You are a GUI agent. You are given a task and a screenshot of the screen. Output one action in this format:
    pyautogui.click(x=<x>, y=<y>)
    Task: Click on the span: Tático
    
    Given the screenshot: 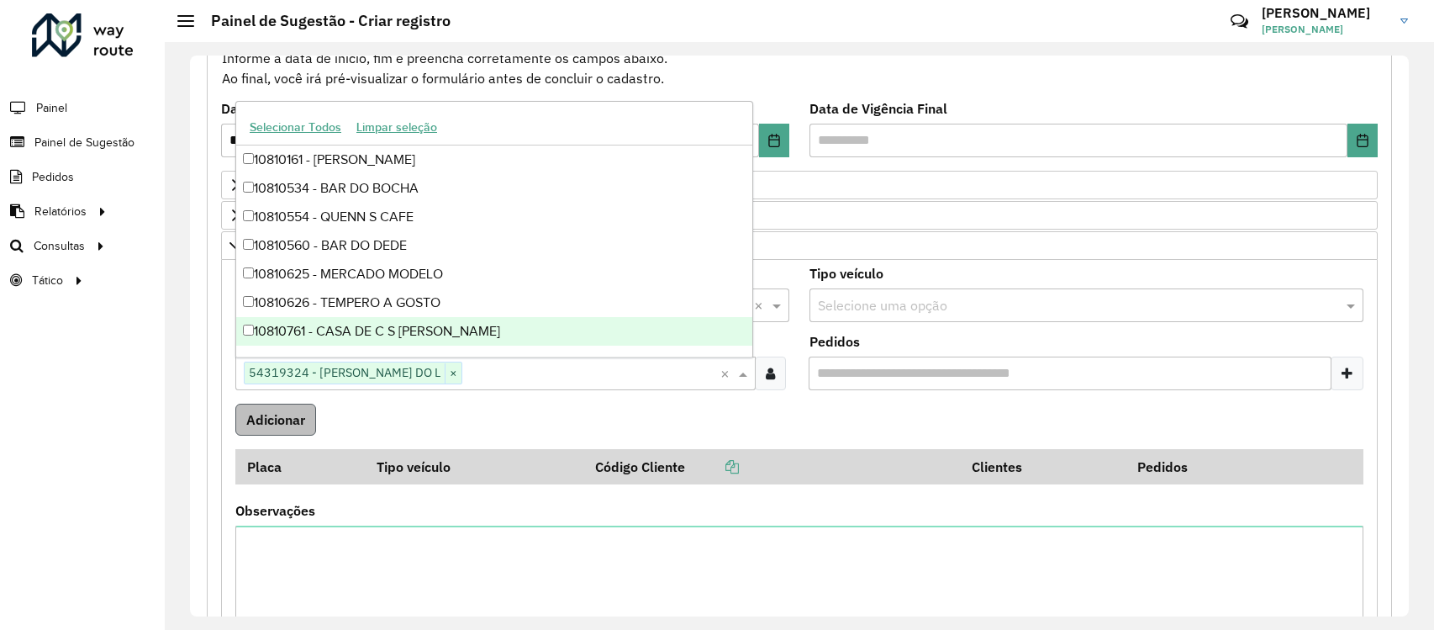 What is the action you would take?
    pyautogui.click(x=47, y=280)
    